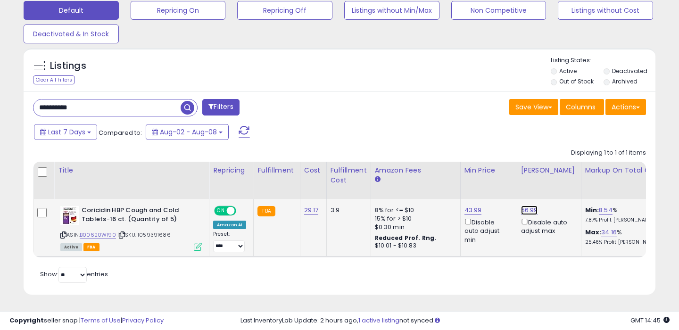  What do you see at coordinates (603, 60) in the screenshot?
I see `p: Listing States:` at bounding box center [603, 60].